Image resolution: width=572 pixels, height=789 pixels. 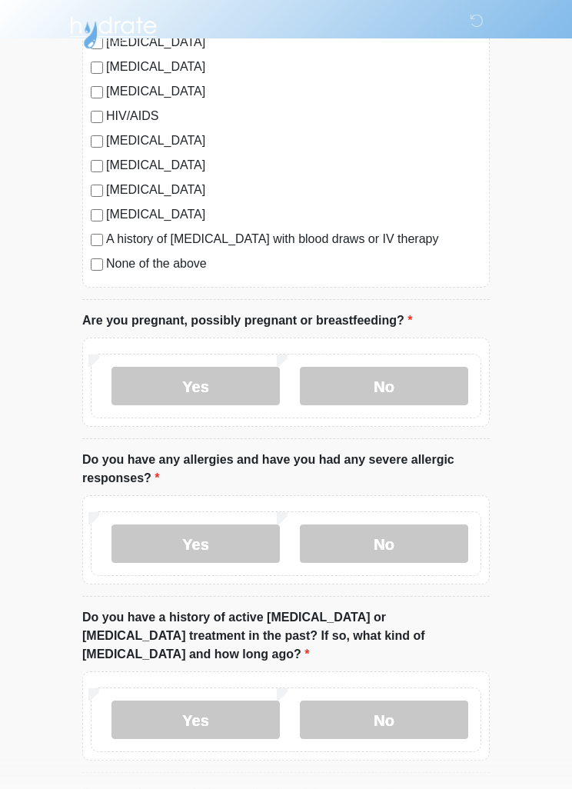 What do you see at coordinates (286, 470) in the screenshot?
I see `label: Do you have any allergies and have you had any severe allergic responses?` at bounding box center [286, 470].